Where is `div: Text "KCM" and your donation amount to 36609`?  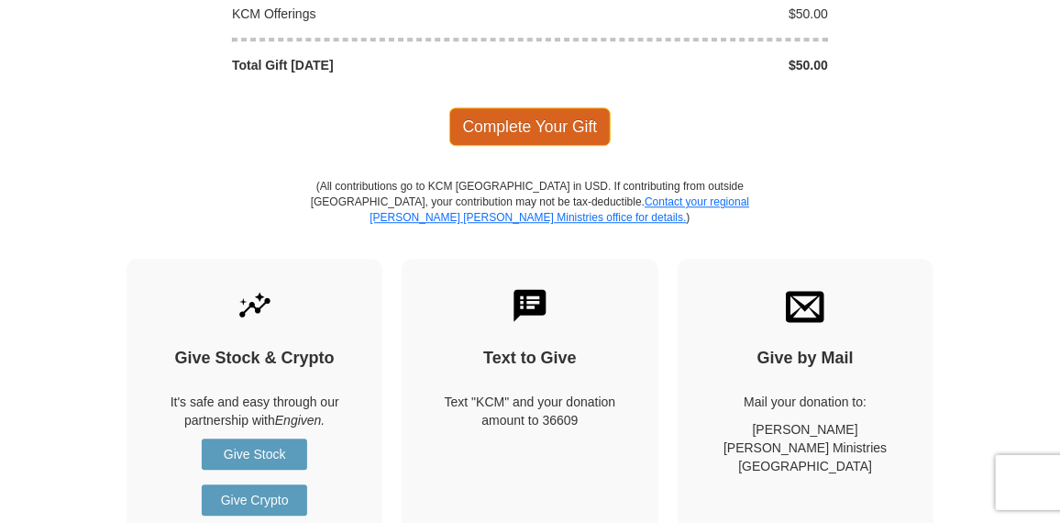
div: Text "KCM" and your donation amount to 36609 is located at coordinates (529, 411).